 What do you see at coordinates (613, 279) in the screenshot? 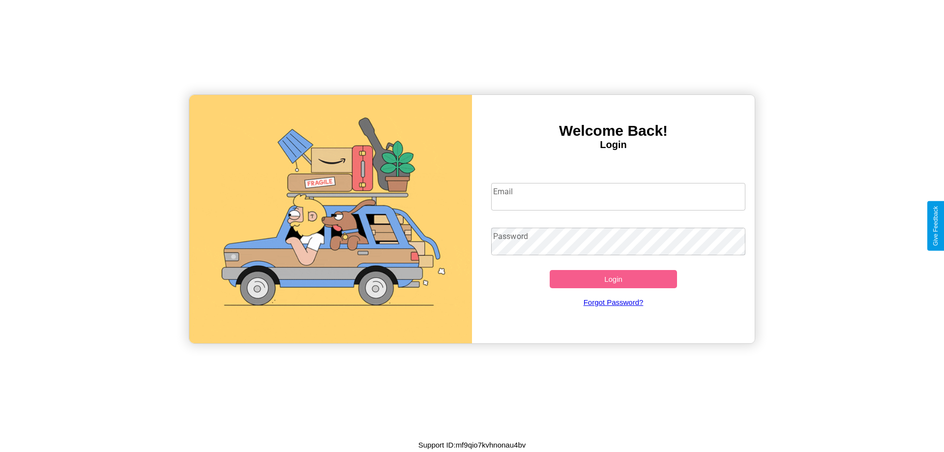
I see `button: Login` at bounding box center [613, 279].